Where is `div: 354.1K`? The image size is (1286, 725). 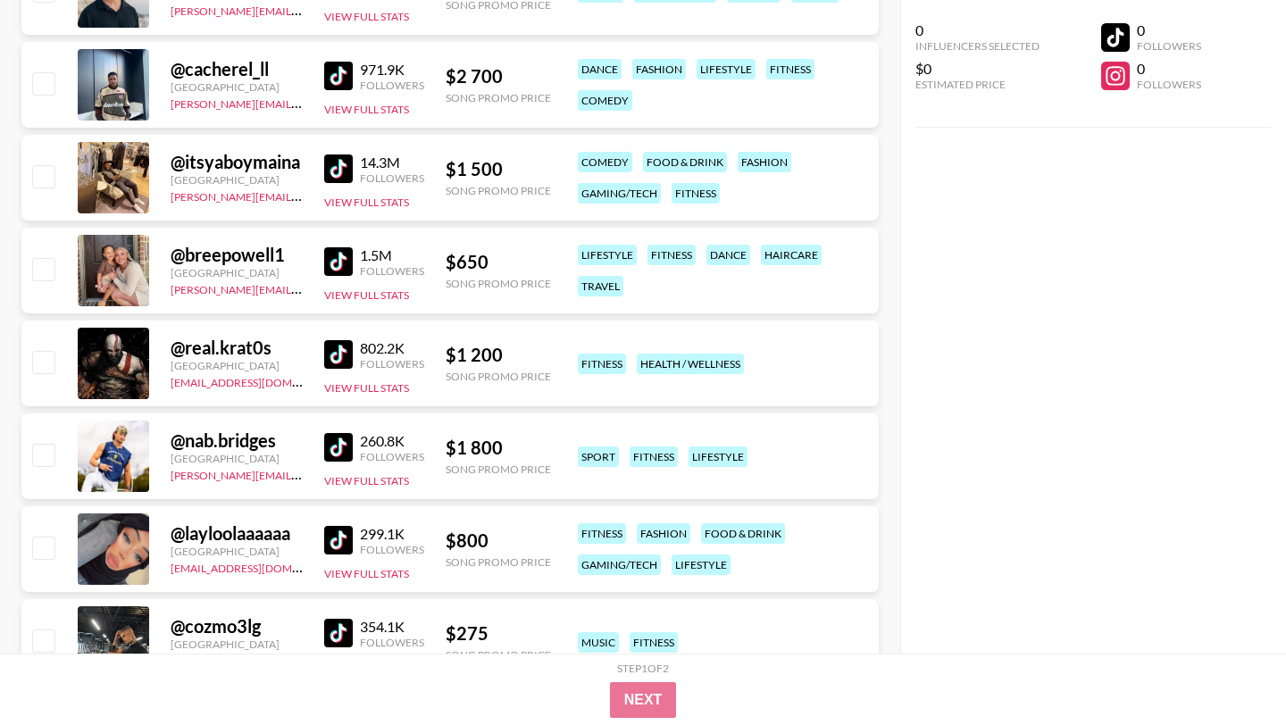
div: 354.1K is located at coordinates (392, 627).